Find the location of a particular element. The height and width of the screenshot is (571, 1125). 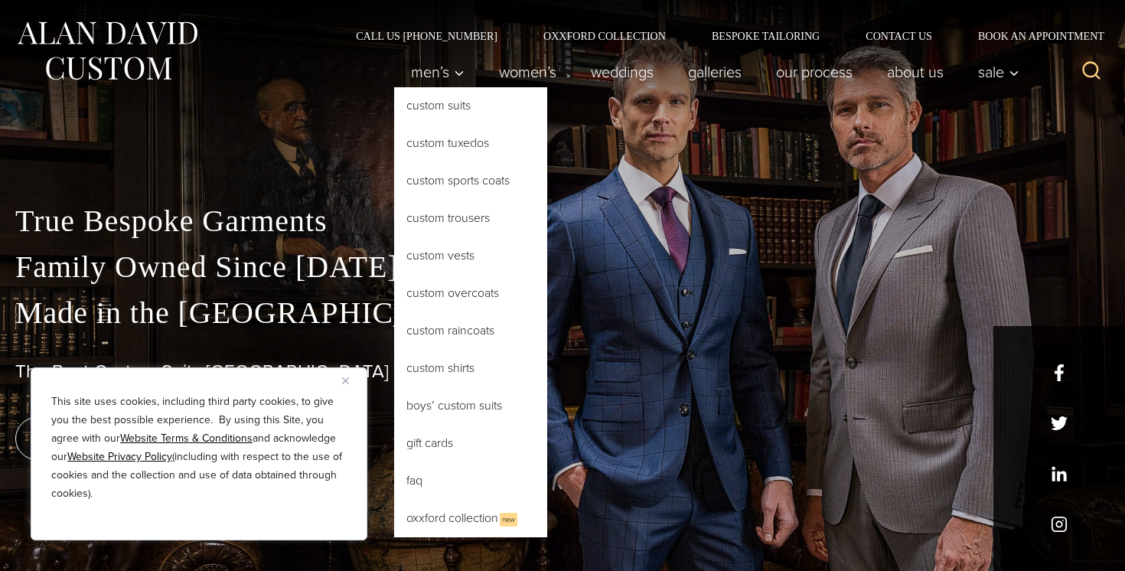

a: Our Process is located at coordinates (814, 72).